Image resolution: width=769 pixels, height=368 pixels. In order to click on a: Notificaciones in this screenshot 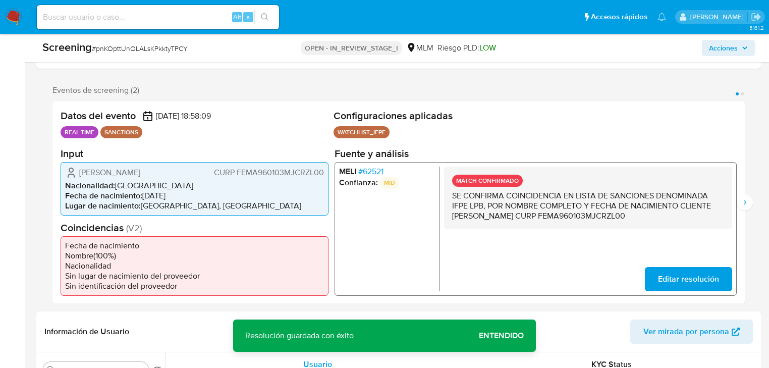, I will do `click(661, 17)`.